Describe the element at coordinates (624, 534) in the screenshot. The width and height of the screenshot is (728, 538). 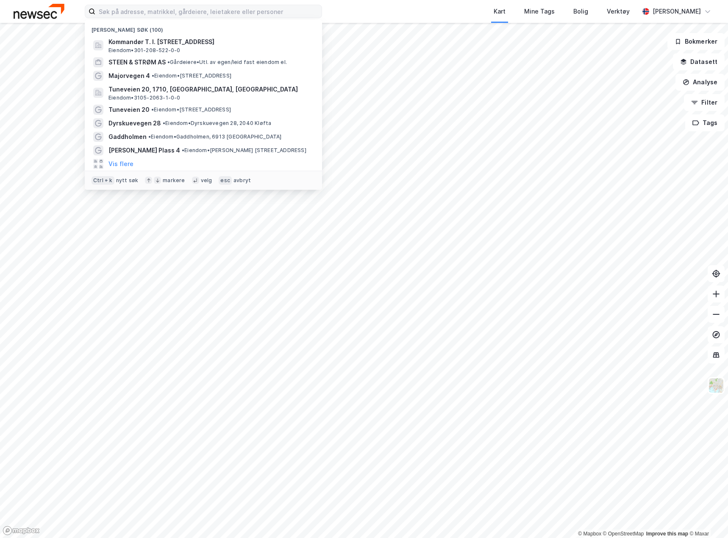
I see `a: OpenStreetMap` at that location.